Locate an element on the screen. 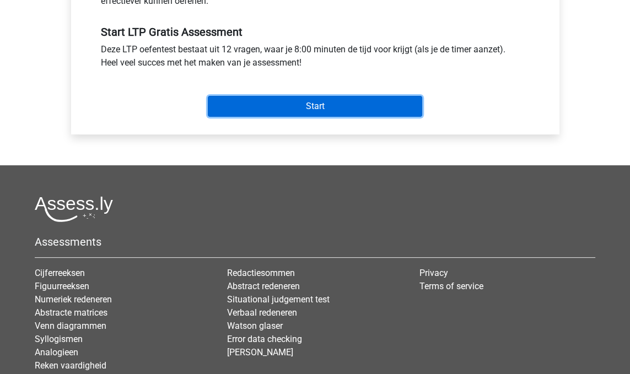  a: Venn diagrammen is located at coordinates (71, 326).